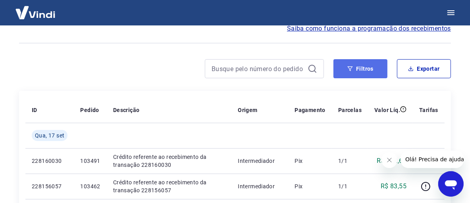 The height and width of the screenshot is (203, 470). Describe the element at coordinates (393, 186) in the screenshot. I see `p: R$ 83,55` at that location.